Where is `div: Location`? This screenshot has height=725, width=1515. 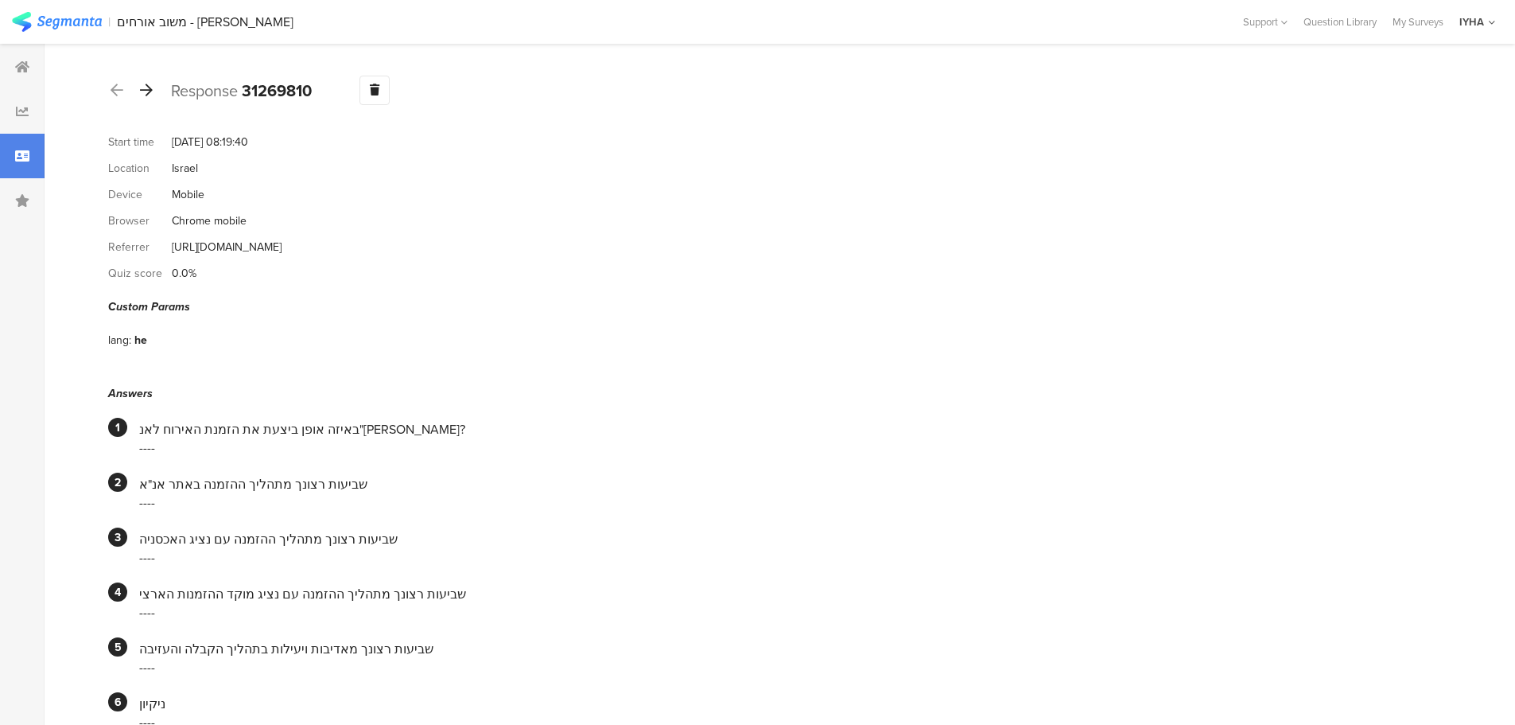 div: Location is located at coordinates (140, 168).